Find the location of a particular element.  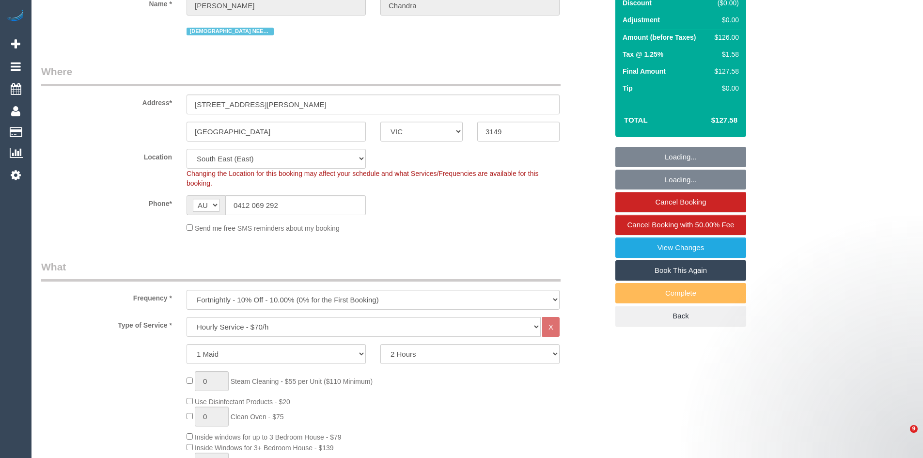

div: $127.58 is located at coordinates (725, 71).